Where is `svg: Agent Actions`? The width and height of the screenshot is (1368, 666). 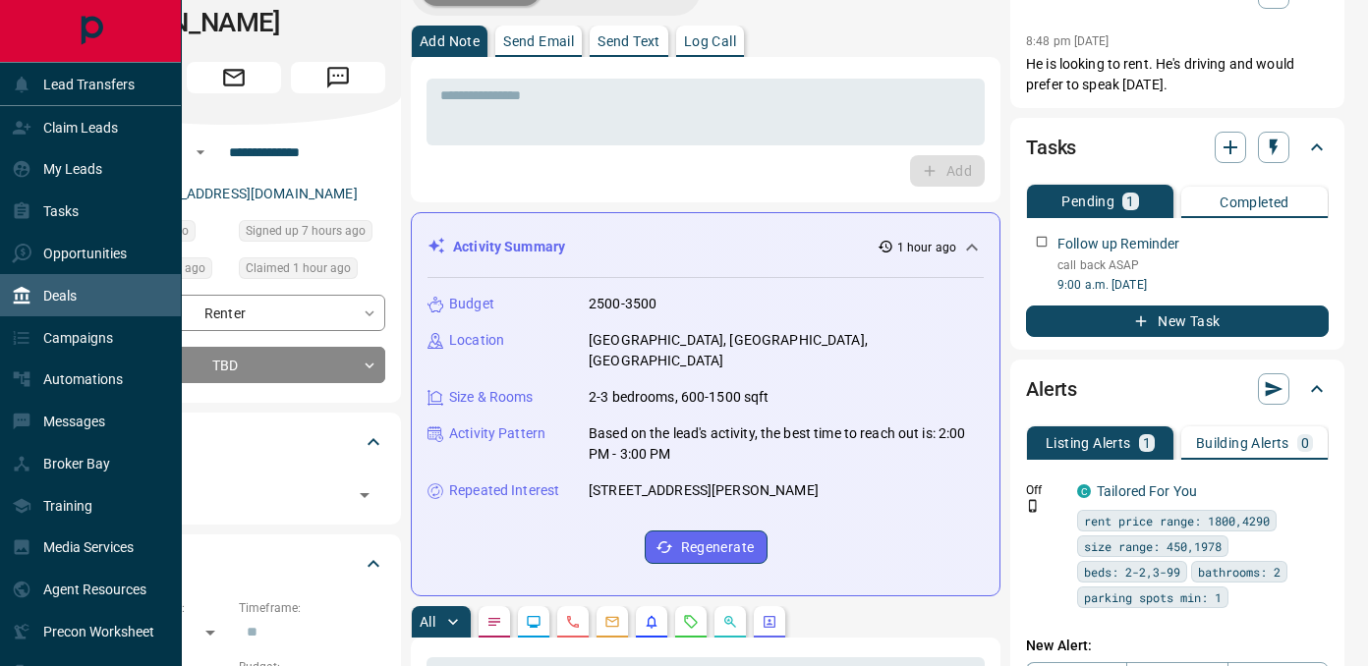
svg: Agent Actions is located at coordinates (769, 622).